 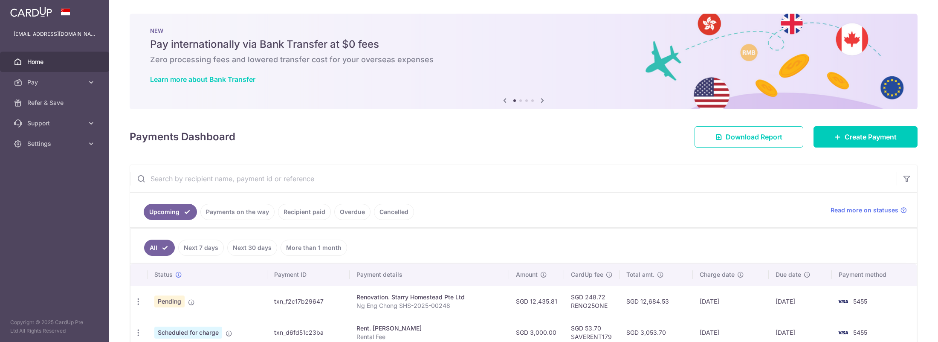 I want to click on td: SGD 248.72 RENO25ONE, so click(x=592, y=301).